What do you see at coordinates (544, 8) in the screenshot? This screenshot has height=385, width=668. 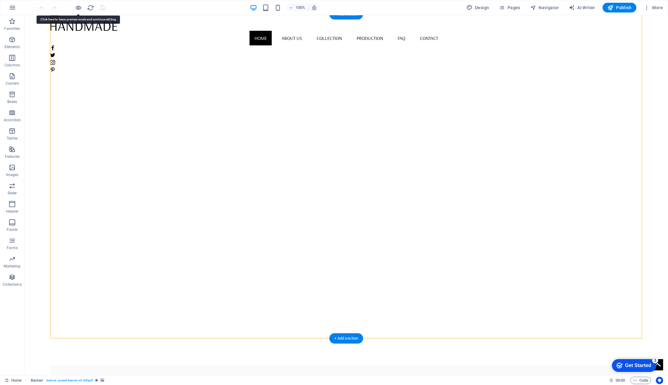 I see `button: Navigator` at bounding box center [544, 8].